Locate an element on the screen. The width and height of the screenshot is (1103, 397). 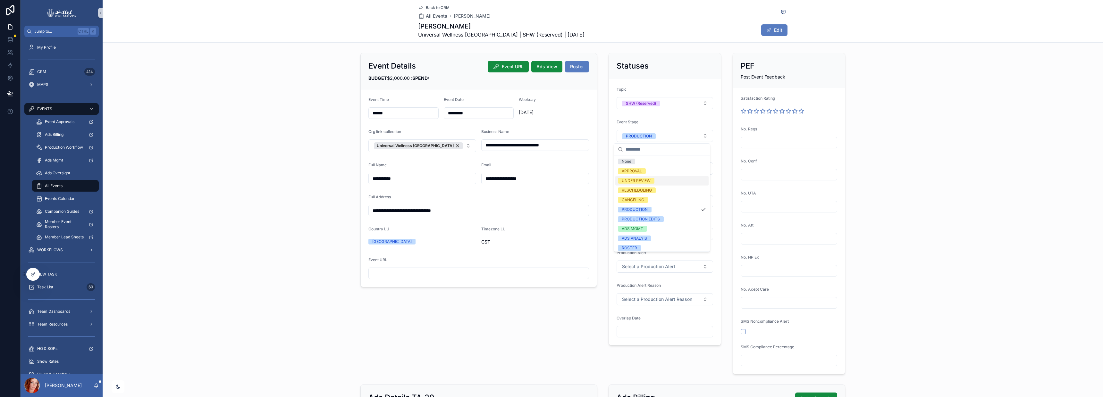
span: SMS Compliance Percentage is located at coordinates (767, 347).